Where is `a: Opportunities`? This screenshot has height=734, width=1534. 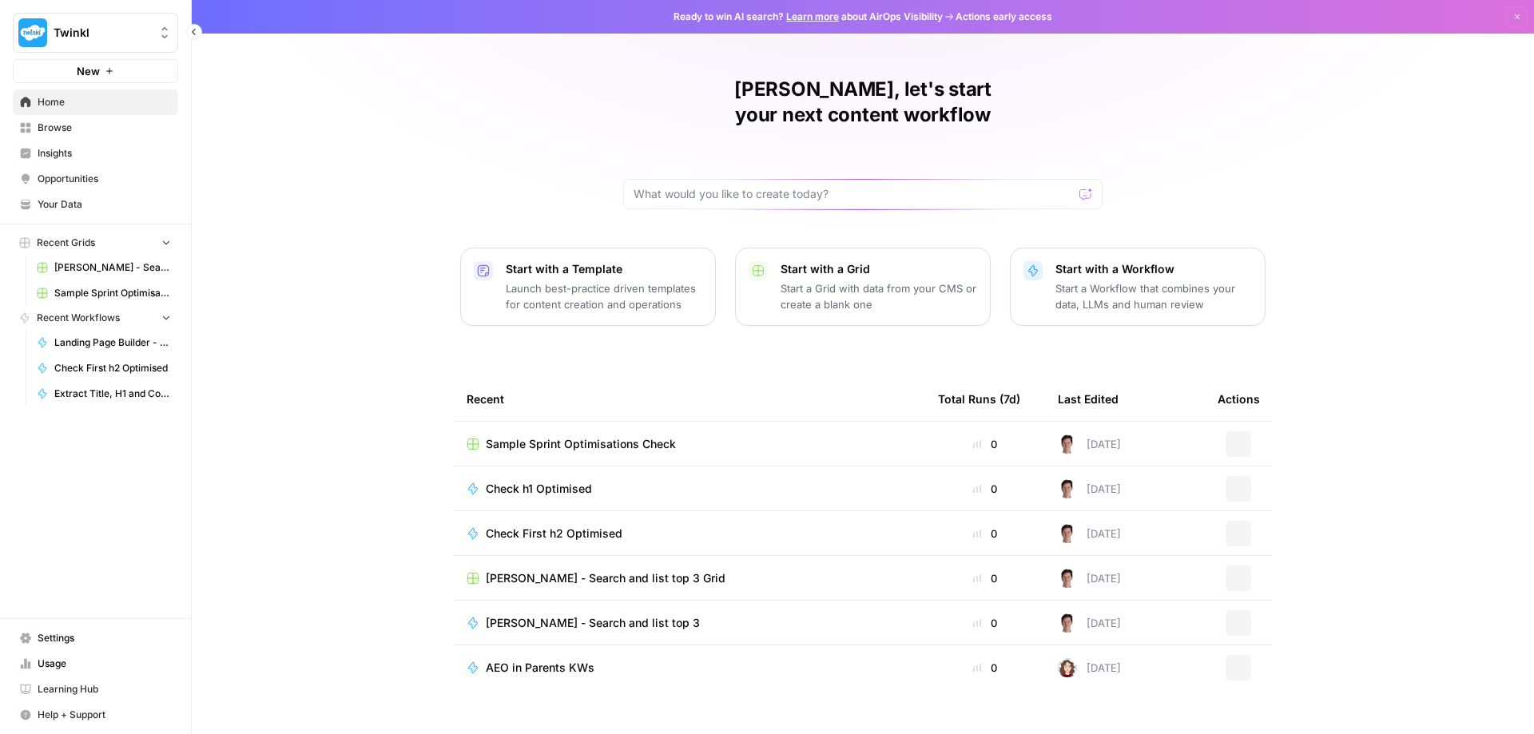
a: Opportunities is located at coordinates (95, 179).